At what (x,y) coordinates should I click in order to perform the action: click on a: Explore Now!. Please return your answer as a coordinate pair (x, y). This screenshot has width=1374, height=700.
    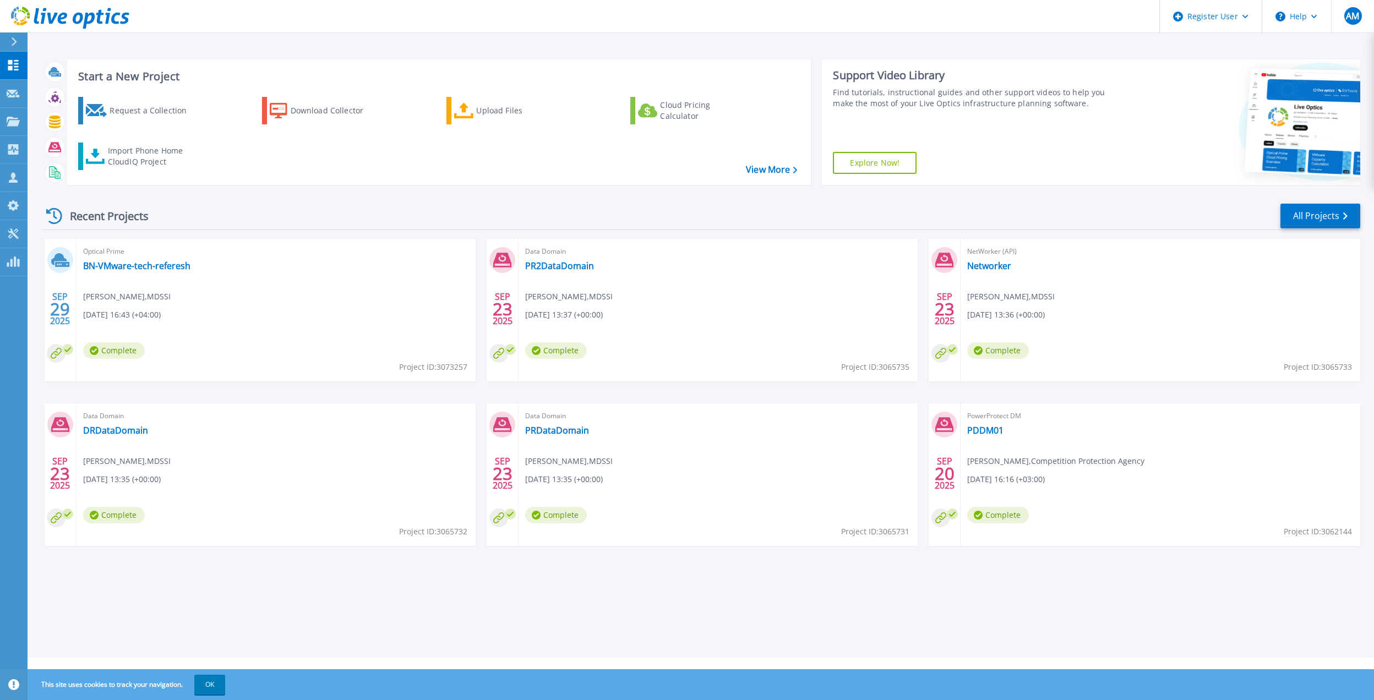
    Looking at the image, I should click on (875, 163).